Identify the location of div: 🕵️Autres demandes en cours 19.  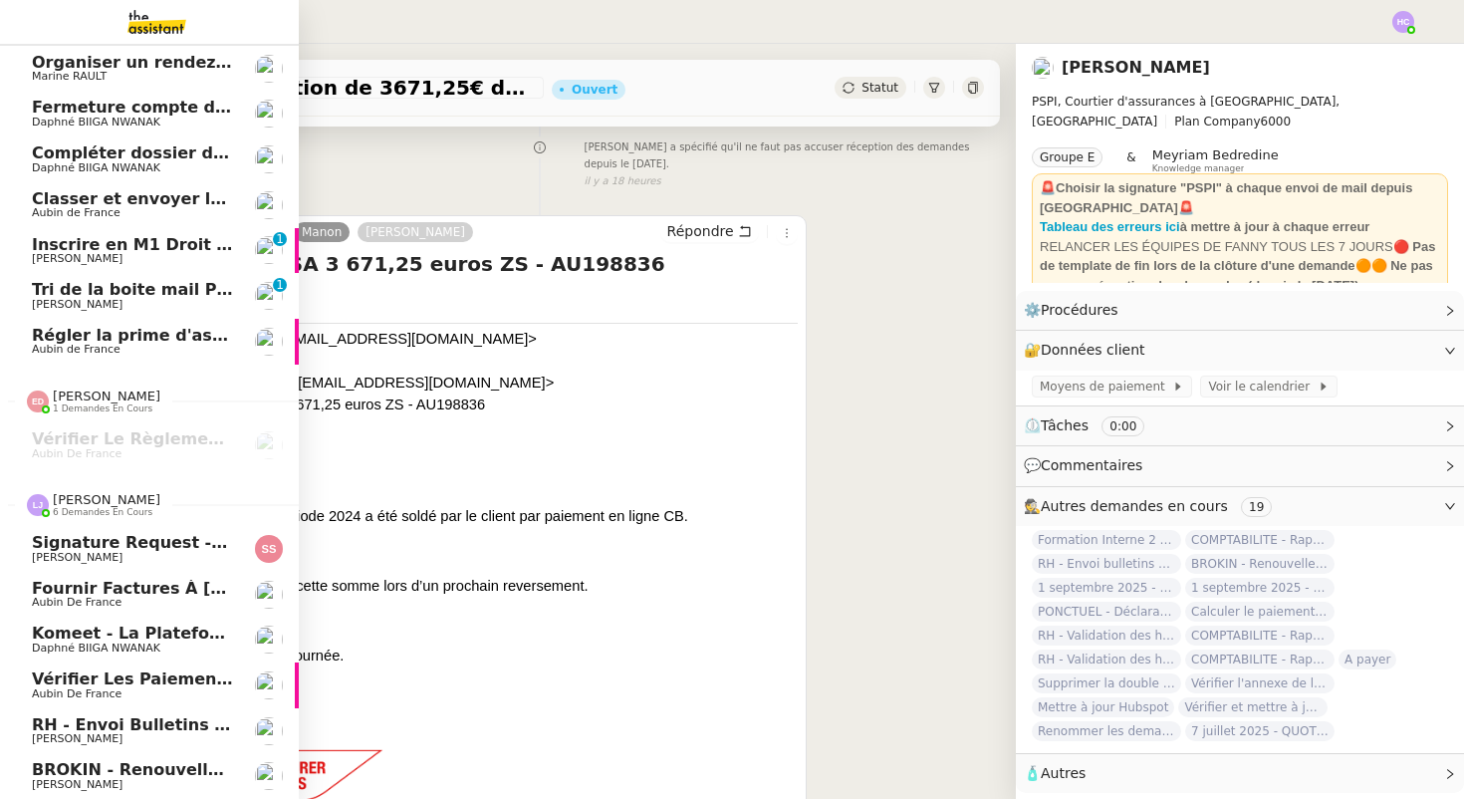
(1240, 506).